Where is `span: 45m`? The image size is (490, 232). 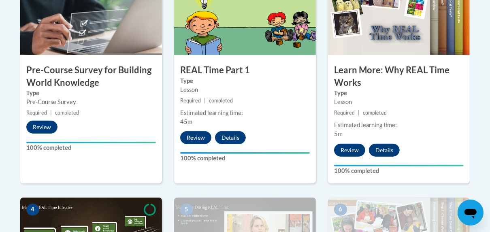 span: 45m is located at coordinates (186, 121).